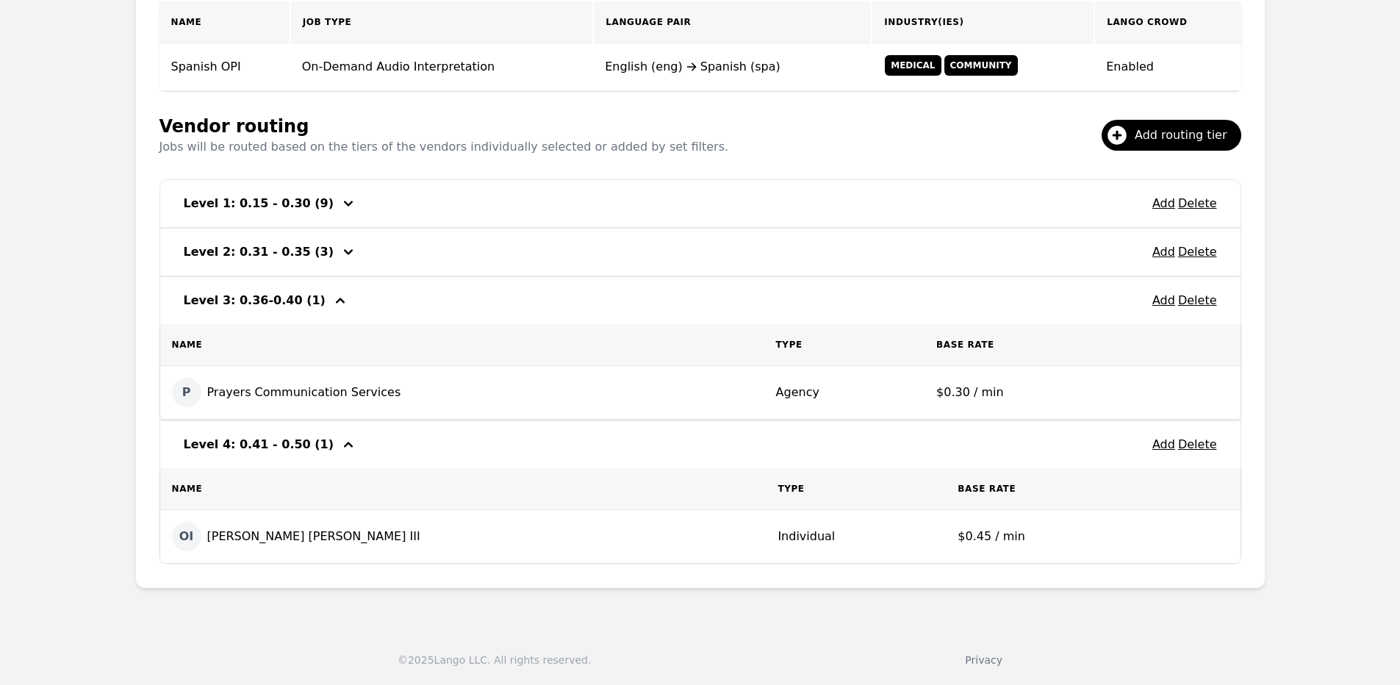 The height and width of the screenshot is (685, 1400). What do you see at coordinates (1167, 22) in the screenshot?
I see `th: Lango Crowd` at bounding box center [1167, 22].